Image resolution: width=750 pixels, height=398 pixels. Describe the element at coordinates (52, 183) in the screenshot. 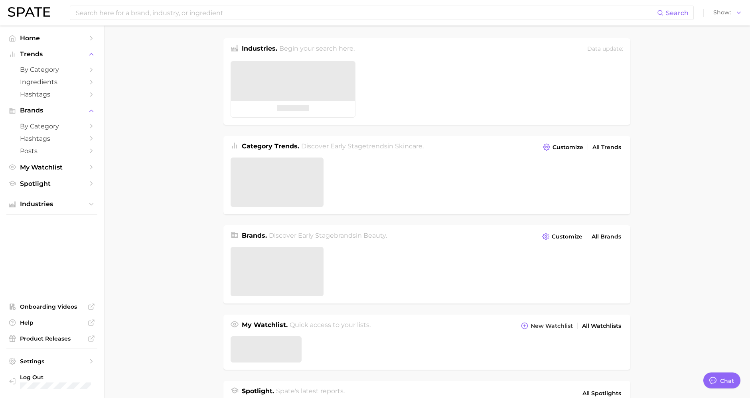

I see `a: Spotlight` at that location.